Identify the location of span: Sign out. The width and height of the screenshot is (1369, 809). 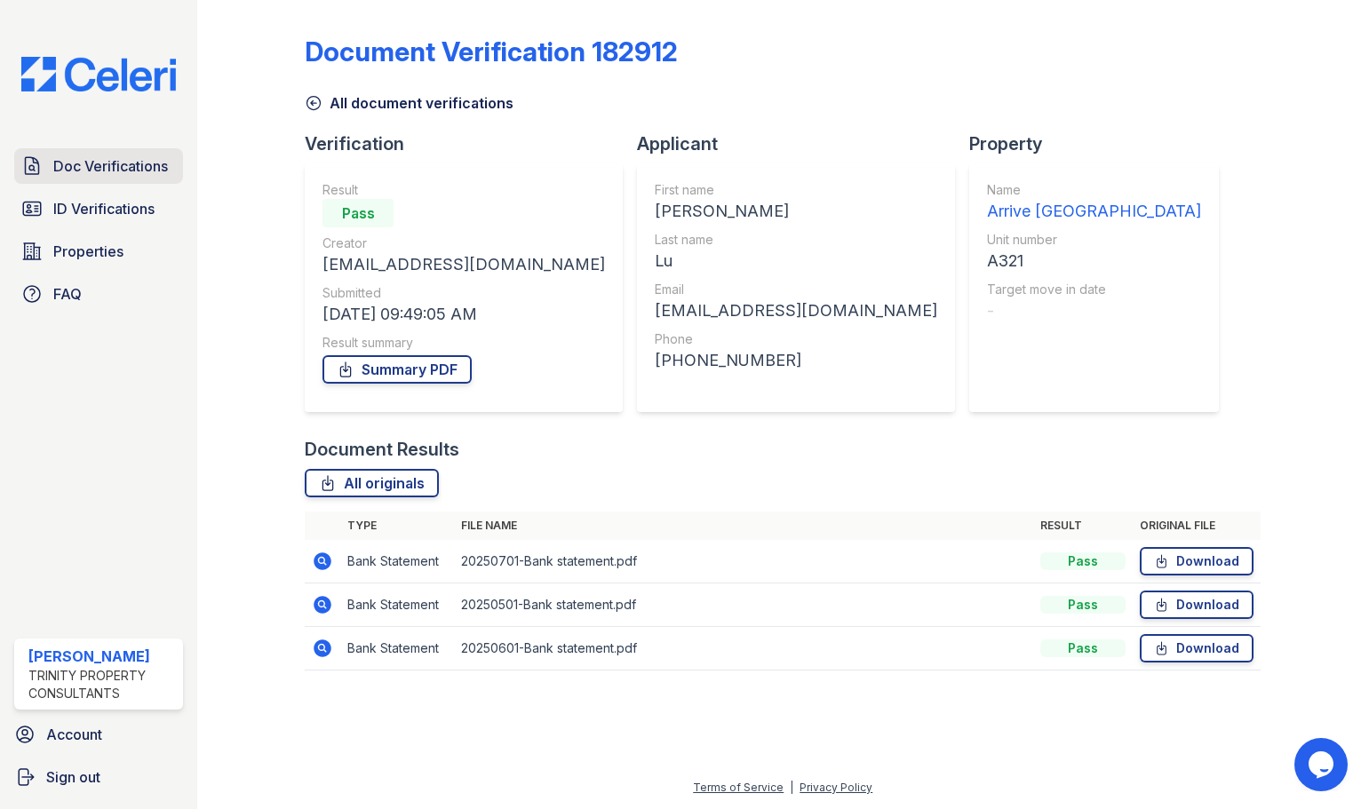
(73, 777).